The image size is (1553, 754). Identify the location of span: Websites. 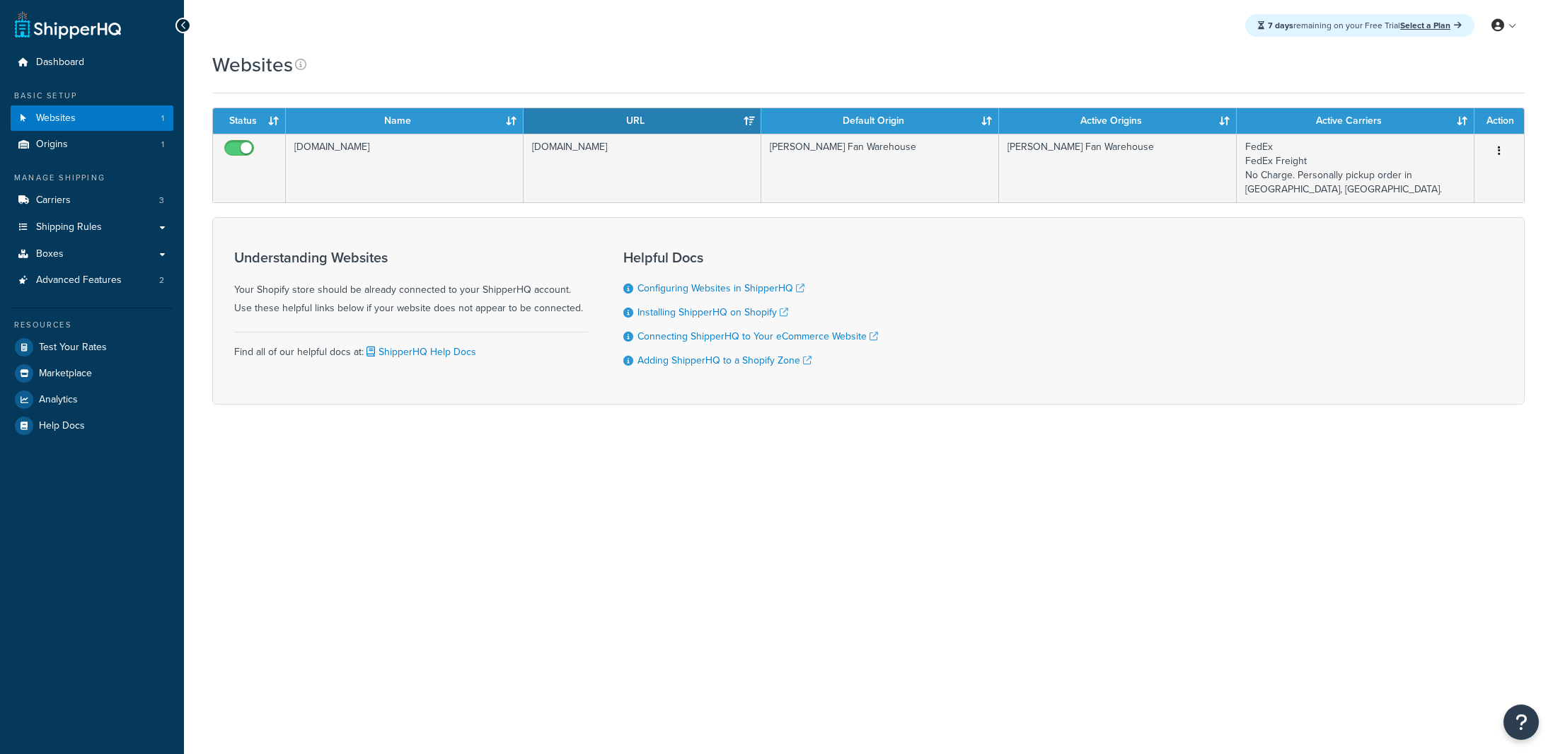
(56, 118).